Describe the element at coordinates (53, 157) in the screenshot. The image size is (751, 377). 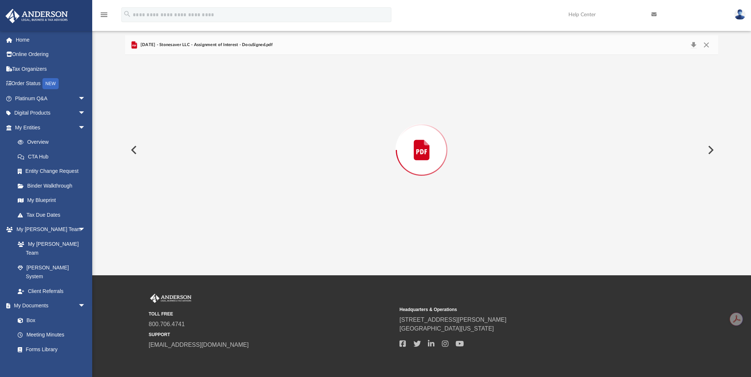
I see `a: CTA Hub` at that location.